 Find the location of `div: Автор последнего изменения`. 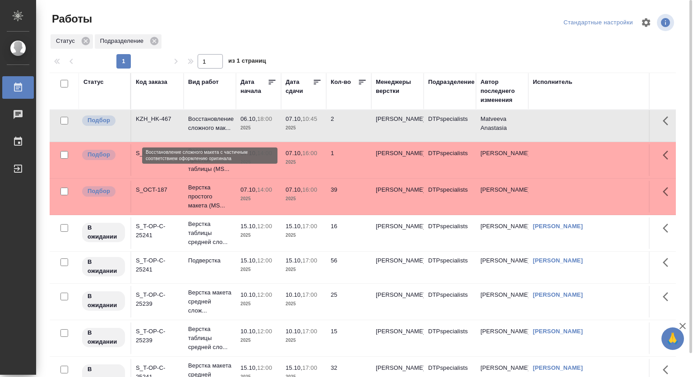

div: Автор последнего изменения is located at coordinates (502, 91).